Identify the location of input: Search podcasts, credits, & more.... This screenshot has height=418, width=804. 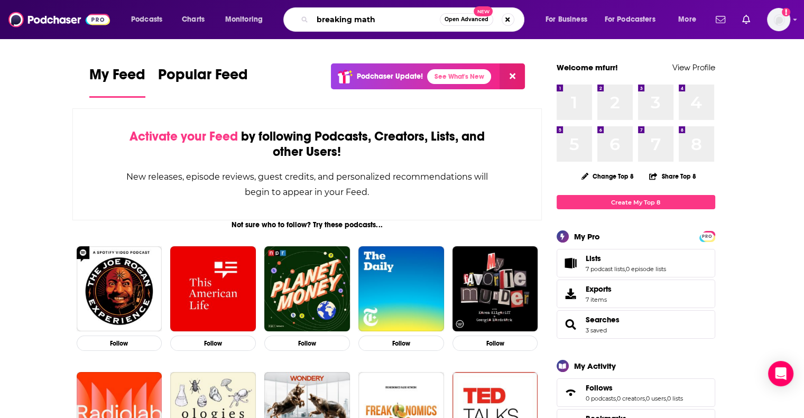
(376, 20).